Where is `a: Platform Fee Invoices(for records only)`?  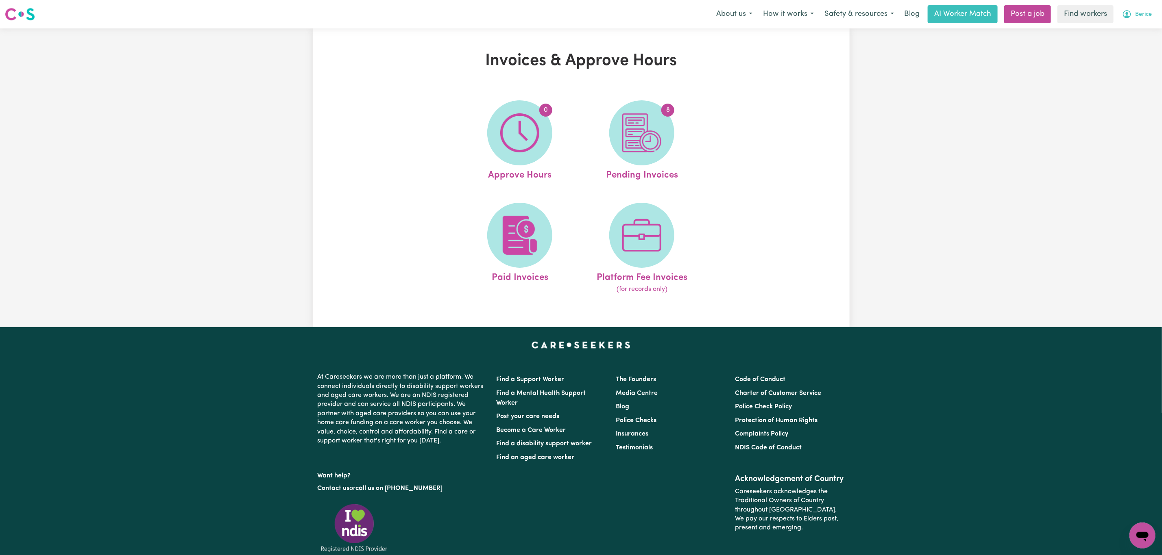
a: Platform Fee Invoices(for records only) is located at coordinates (642, 249).